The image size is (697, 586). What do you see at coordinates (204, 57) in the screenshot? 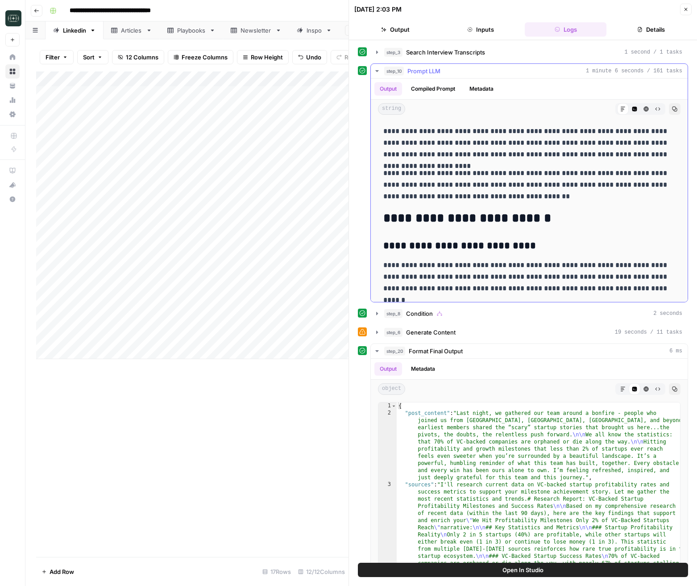
I see `span: Freeze Columns` at bounding box center [204, 57].